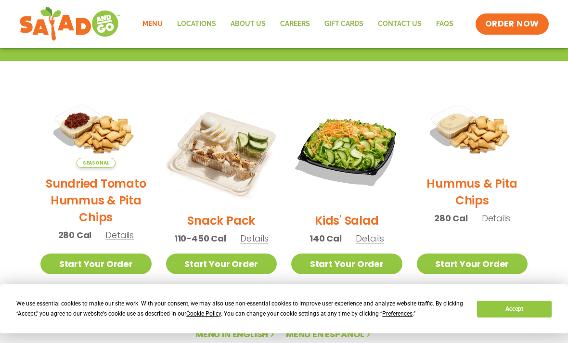  Describe the element at coordinates (346, 220) in the screenshot. I see `h2: Kids' Salad` at that location.